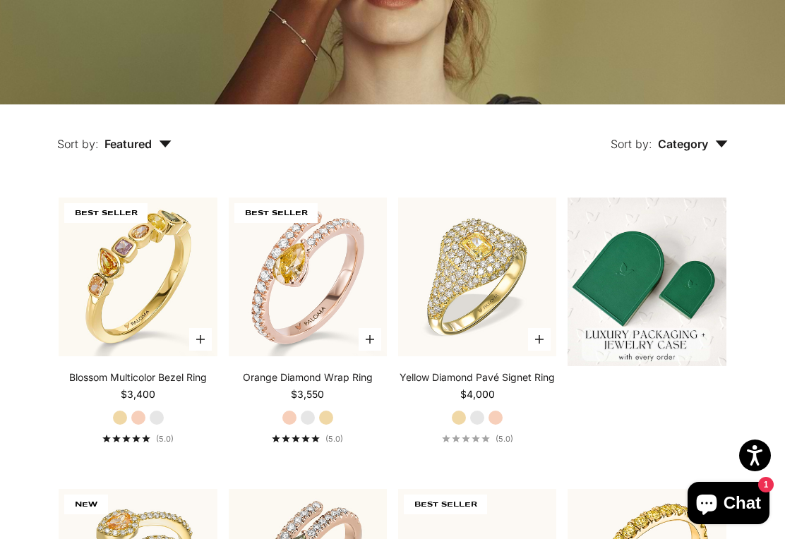 The height and width of the screenshot is (539, 785). I want to click on inbox-online-store-chat: Shopify online store chat, so click(728, 505).